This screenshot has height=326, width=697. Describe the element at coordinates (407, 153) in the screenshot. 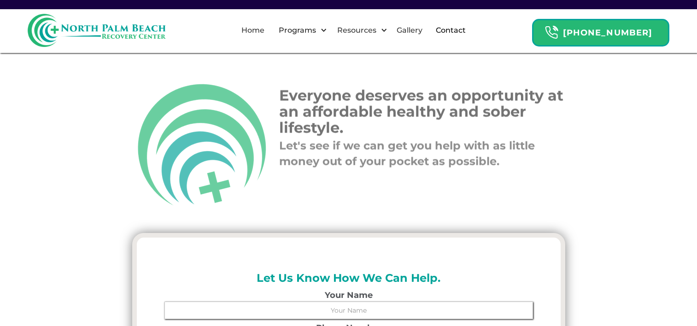

I see `strong: Let's see if we can get you help with as little money out of your pocket as possible.` at that location.